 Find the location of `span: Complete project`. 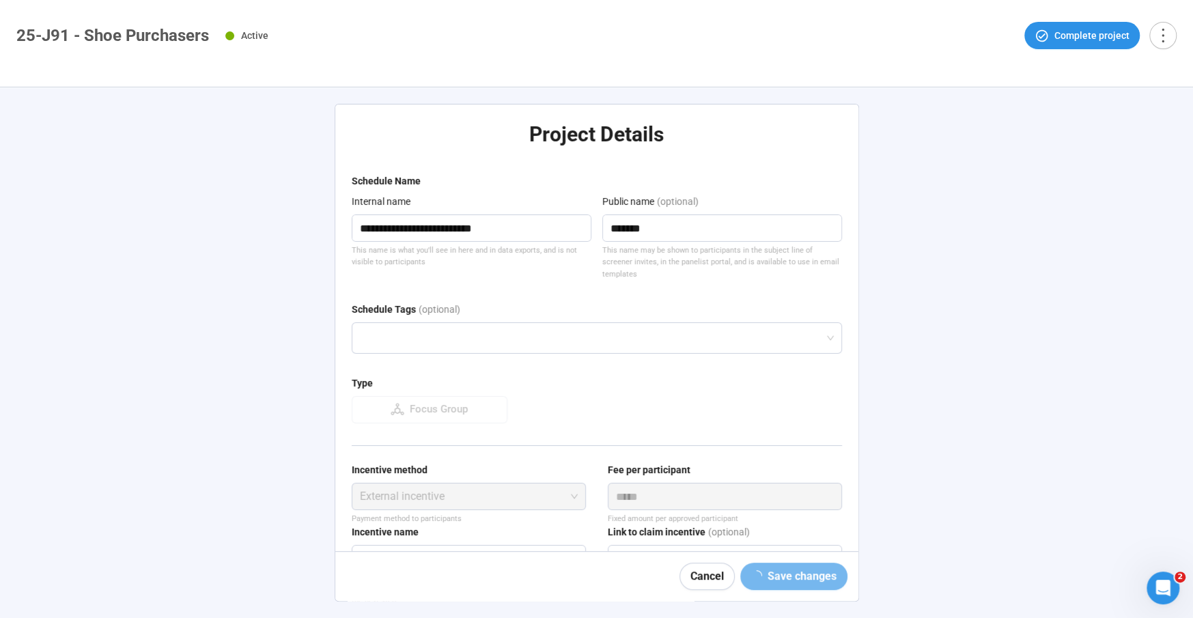

span: Complete project is located at coordinates (1092, 36).